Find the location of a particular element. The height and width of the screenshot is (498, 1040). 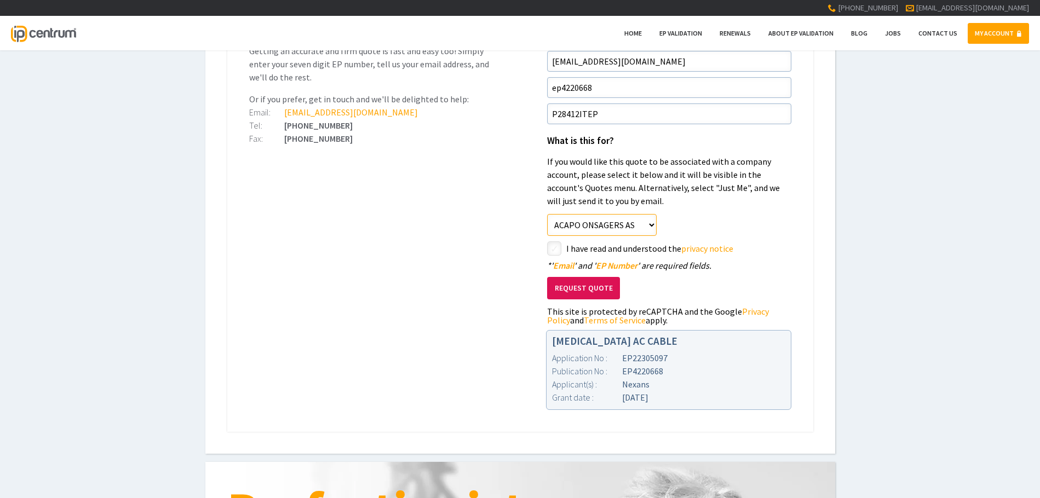

p: If you would like this quote to be associated with a company account, please select it below and ... is located at coordinates (669, 181).